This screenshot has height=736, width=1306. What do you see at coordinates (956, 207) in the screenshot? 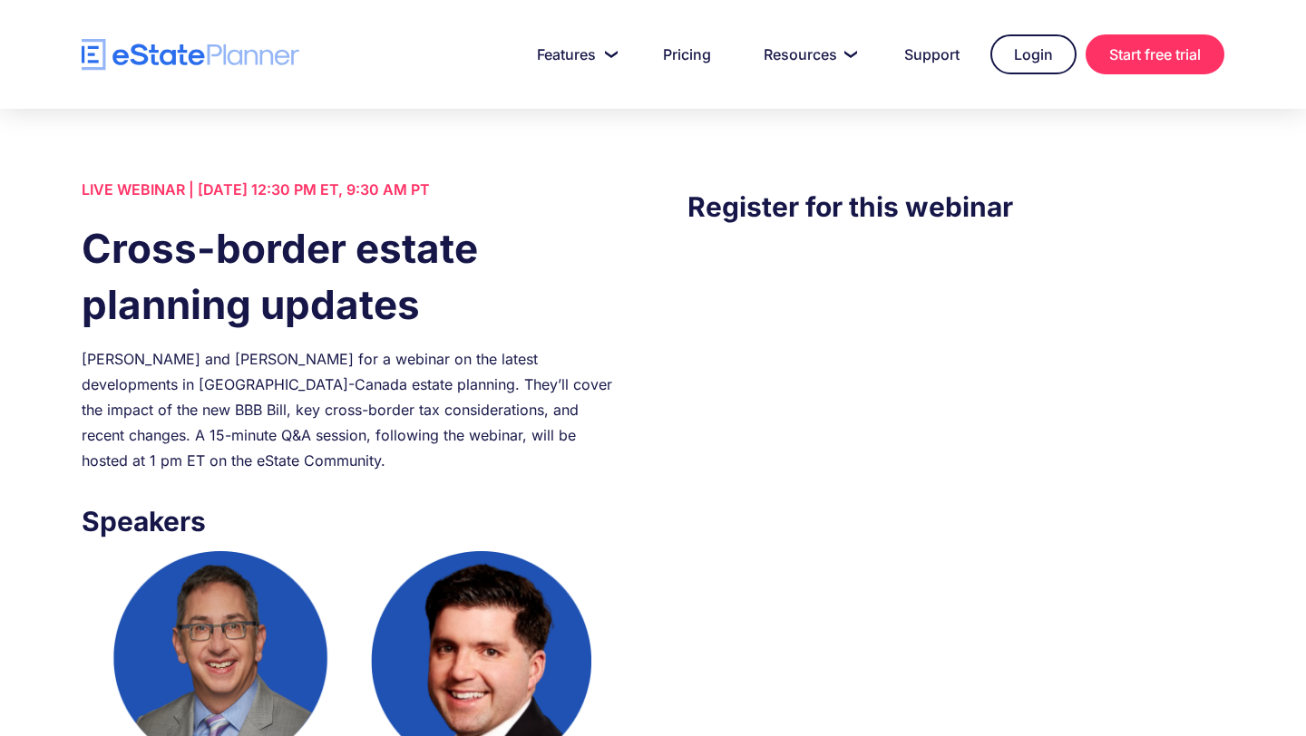
I see `h3: Register for this webinar` at bounding box center [956, 207].